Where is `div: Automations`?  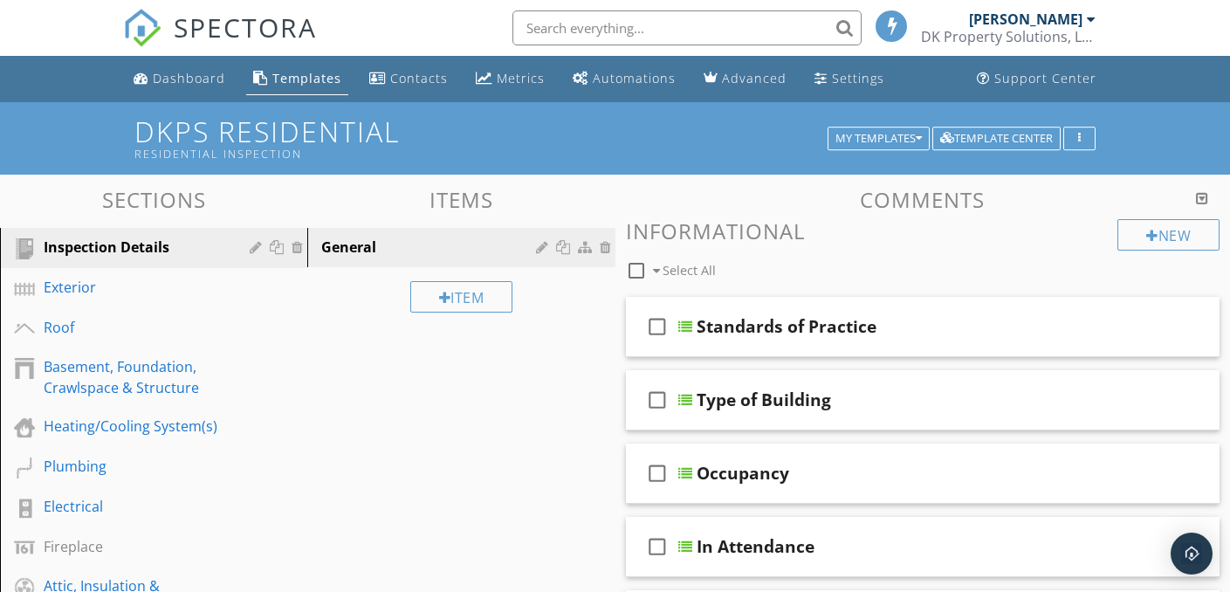 div: Automations is located at coordinates (634, 78).